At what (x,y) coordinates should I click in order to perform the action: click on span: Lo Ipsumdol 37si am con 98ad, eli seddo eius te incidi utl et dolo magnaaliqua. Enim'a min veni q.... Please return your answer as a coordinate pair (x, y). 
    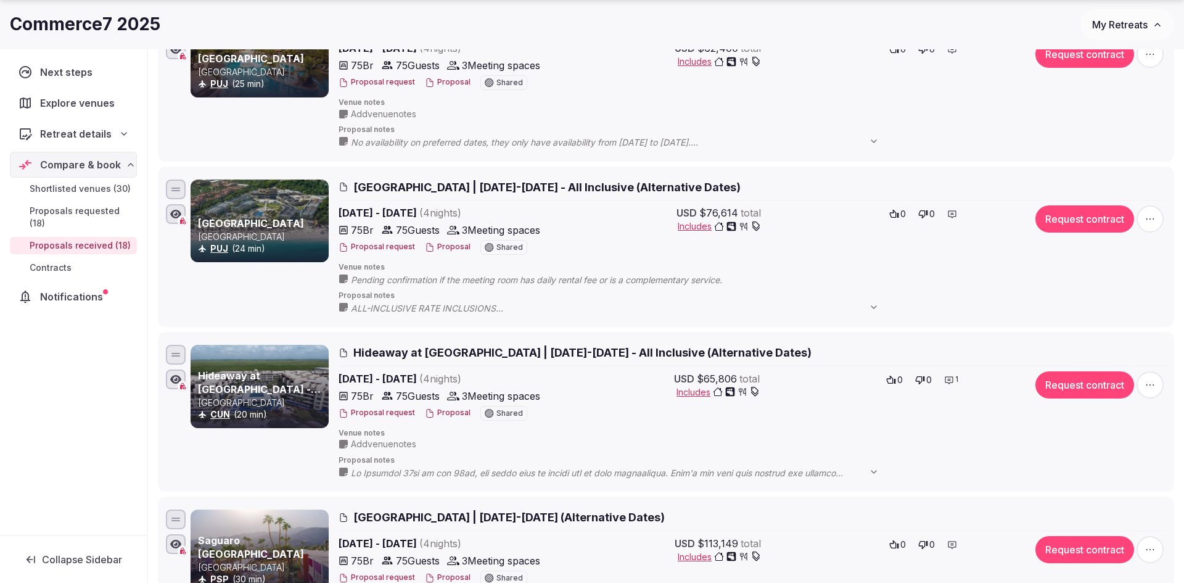
    Looking at the image, I should click on (621, 473).